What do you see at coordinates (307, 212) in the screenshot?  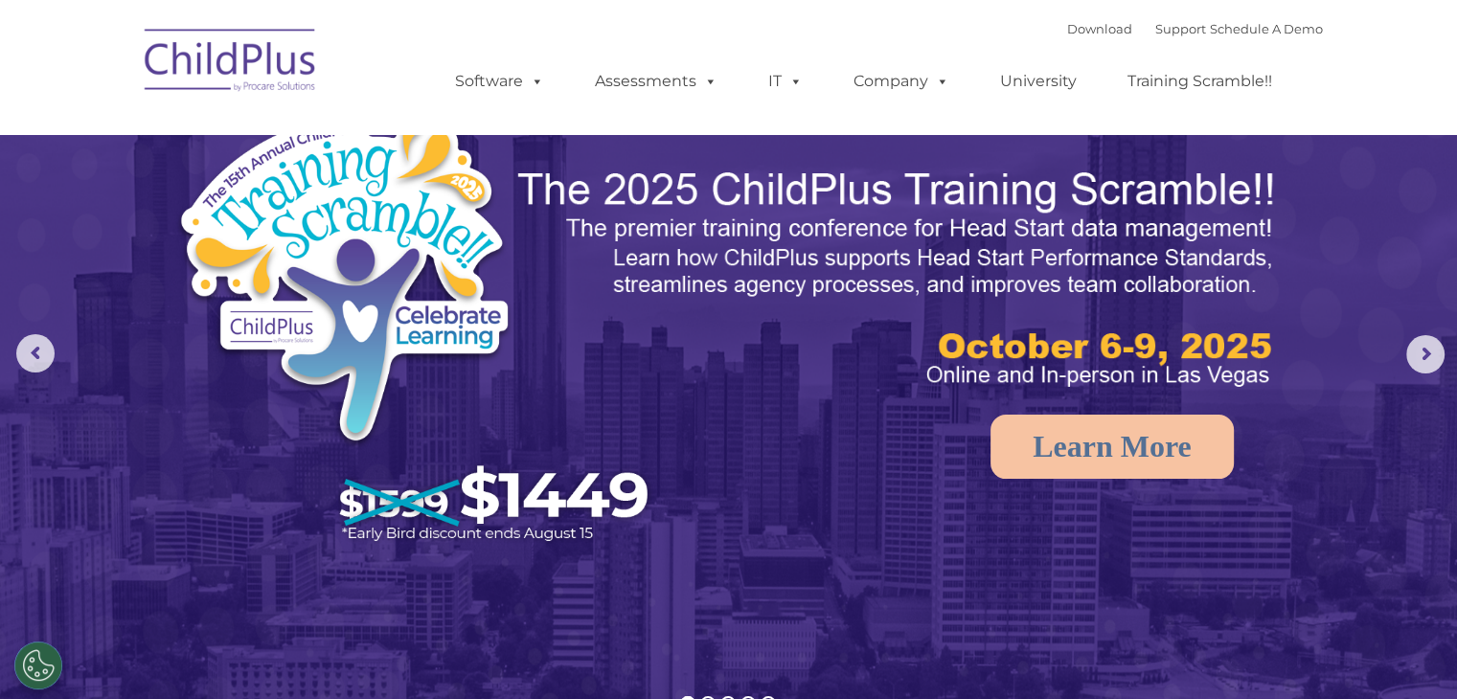 I see `span: Phone number` at bounding box center [307, 212].